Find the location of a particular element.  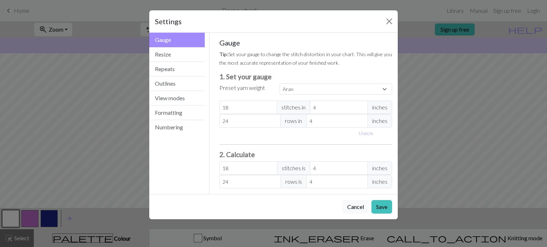

strong: Tip: is located at coordinates (224, 54).